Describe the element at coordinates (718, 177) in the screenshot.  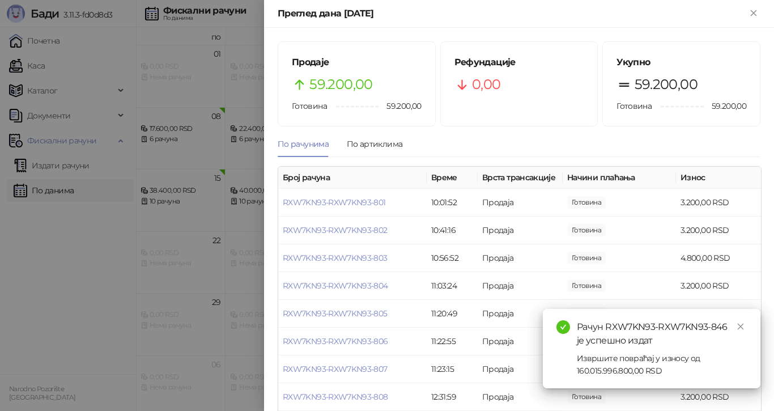
I see `th: Износ` at that location.